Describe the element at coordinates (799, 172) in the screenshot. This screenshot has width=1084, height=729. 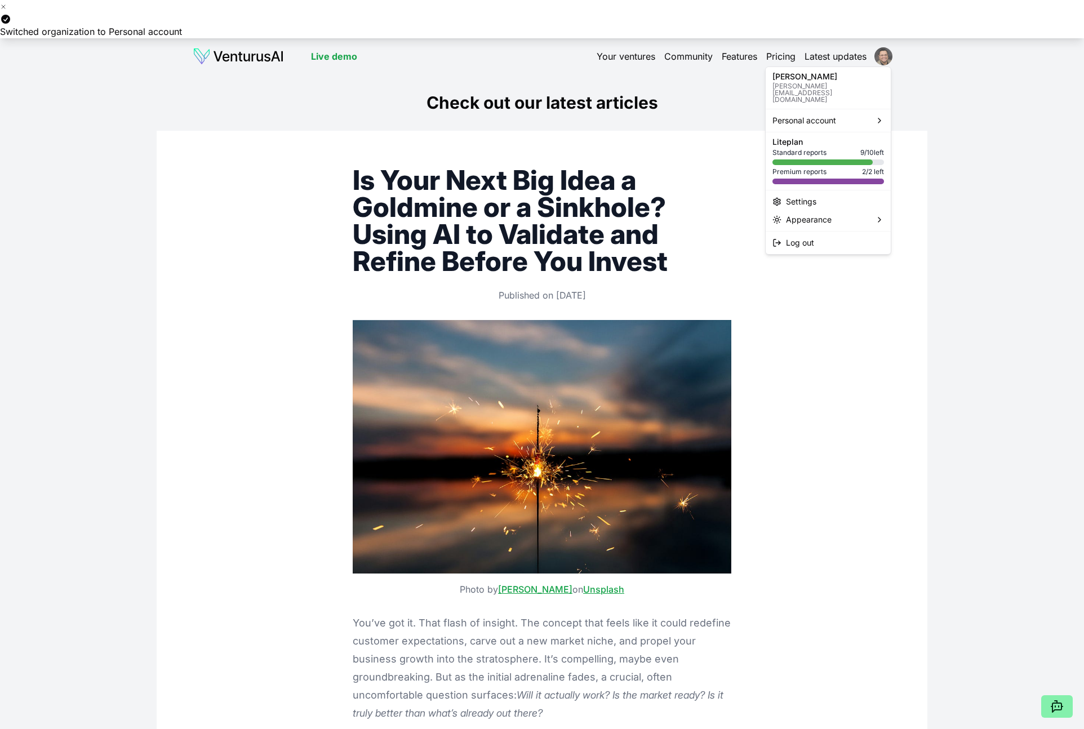
I see `span: Premium reports` at that location.